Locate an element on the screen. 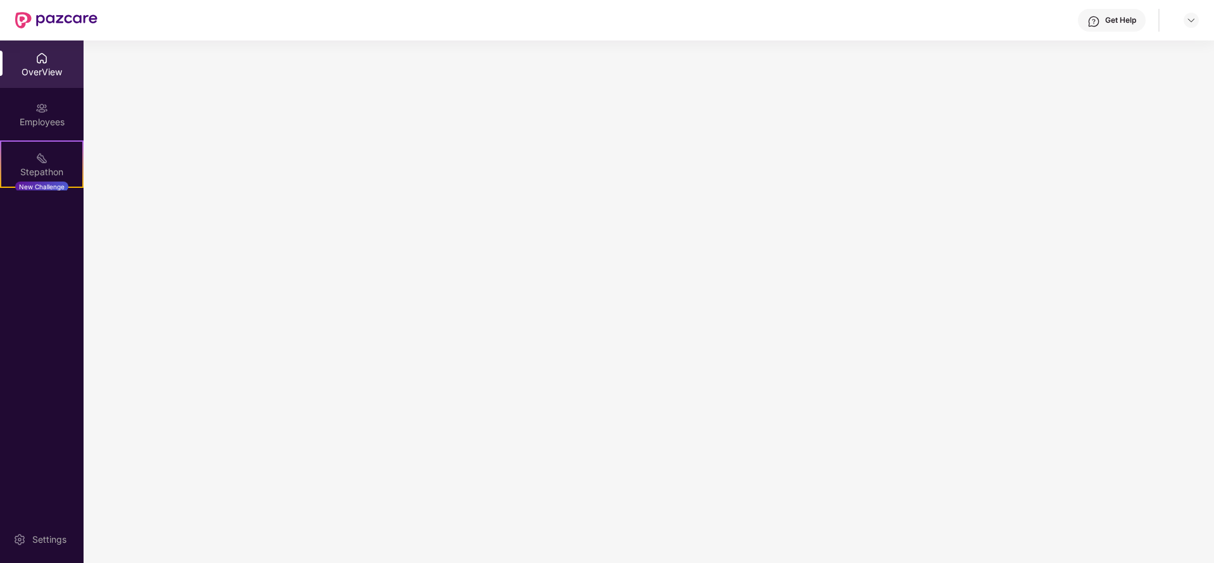  img: svg+xml;base64,PHN2ZyB4bWxucz0iaHR0cDovL3d3dy53My5vcmcvMjAwMC9zdmciIHdpZHRoPSIyMSIgaGVpZ2h0PSIyMC... is located at coordinates (42, 158).